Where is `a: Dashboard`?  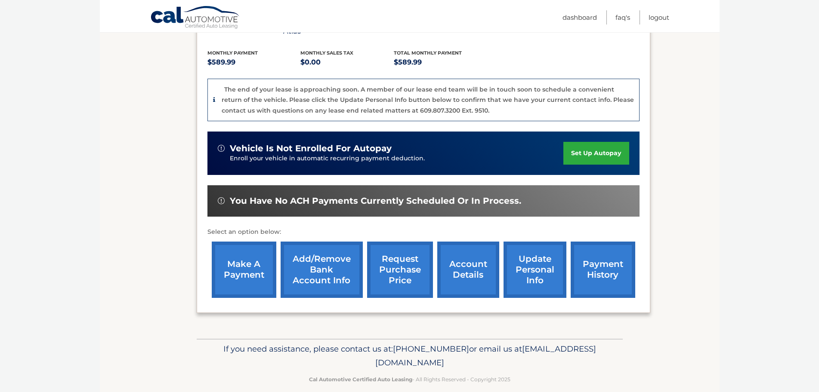
a: Dashboard is located at coordinates (579, 17).